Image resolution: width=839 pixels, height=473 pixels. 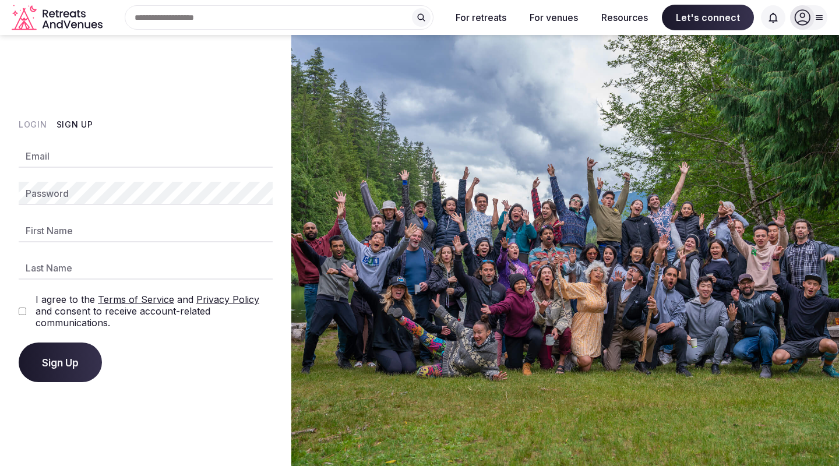 What do you see at coordinates (553, 17) in the screenshot?
I see `button: For venues` at bounding box center [553, 17].